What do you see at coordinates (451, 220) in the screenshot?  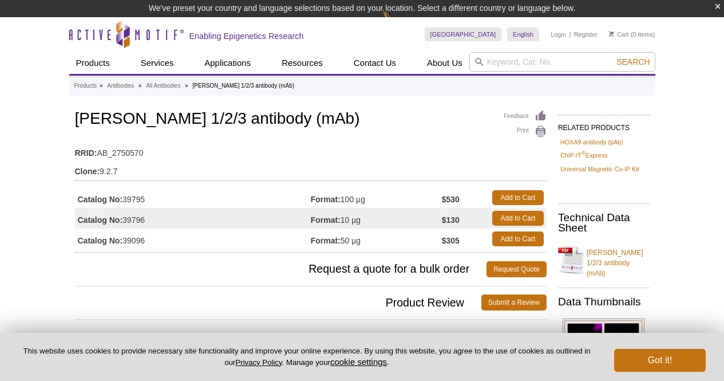 I see `strong: $130` at bounding box center [451, 220].